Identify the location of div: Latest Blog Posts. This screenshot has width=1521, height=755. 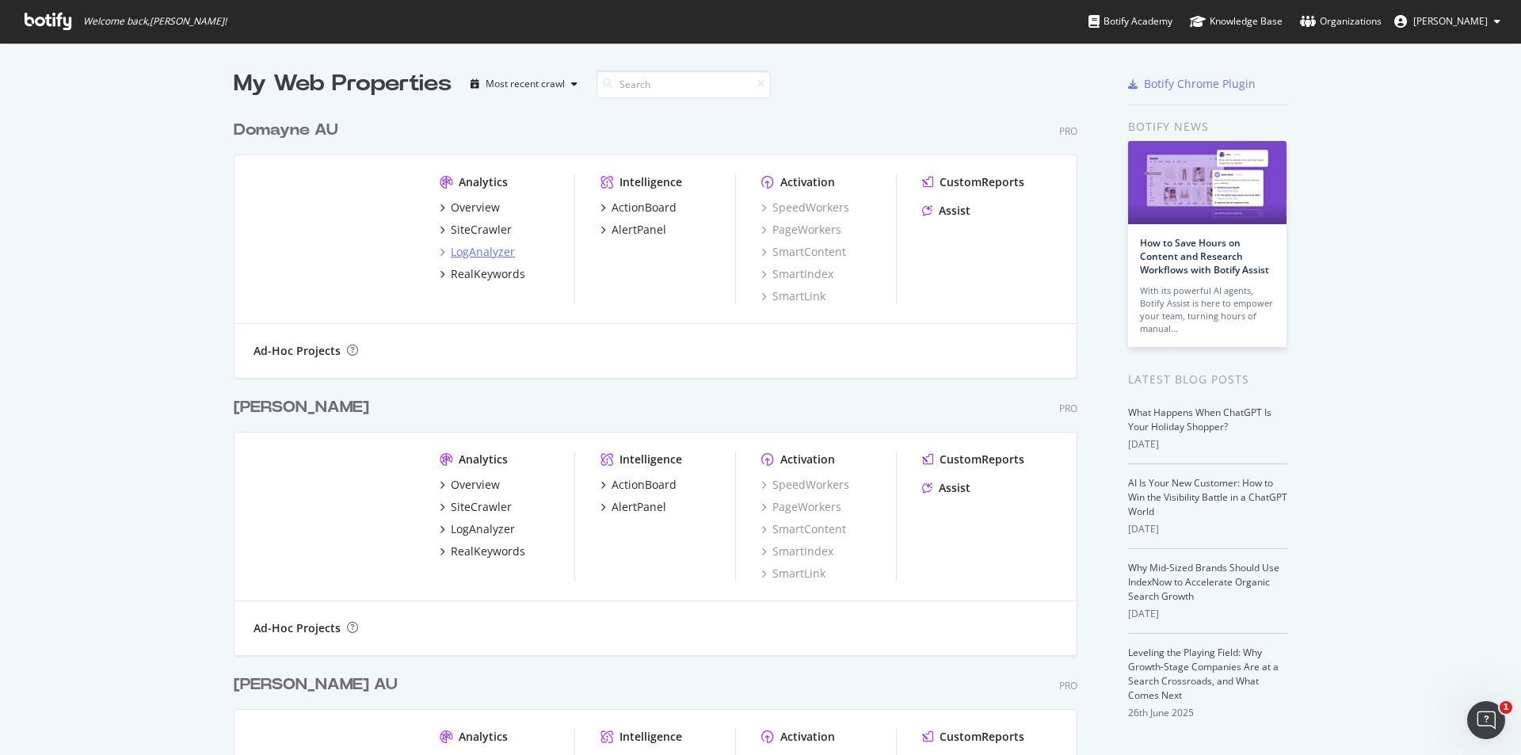
(1208, 380).